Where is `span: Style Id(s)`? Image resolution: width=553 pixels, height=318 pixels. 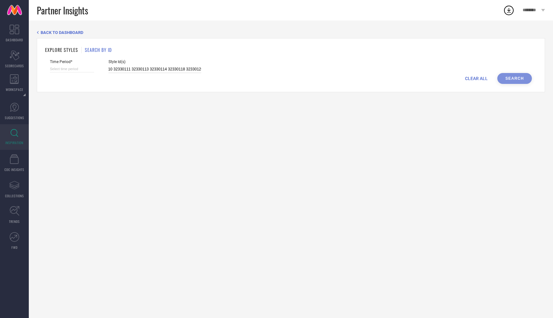 span: Style Id(s) is located at coordinates (155, 62).